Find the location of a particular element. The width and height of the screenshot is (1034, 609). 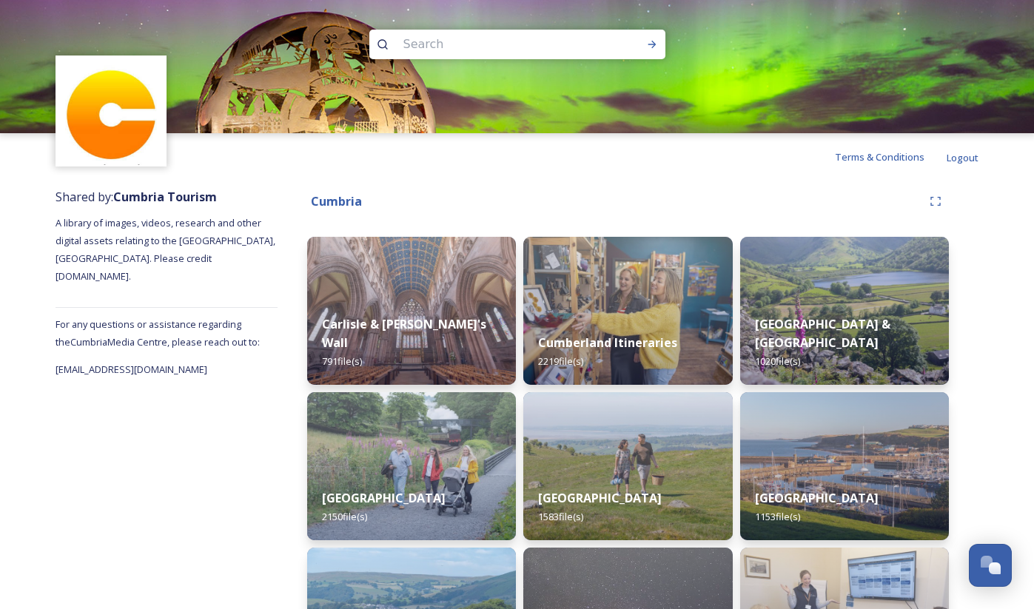

span: 2219 file(s) is located at coordinates (560, 361).